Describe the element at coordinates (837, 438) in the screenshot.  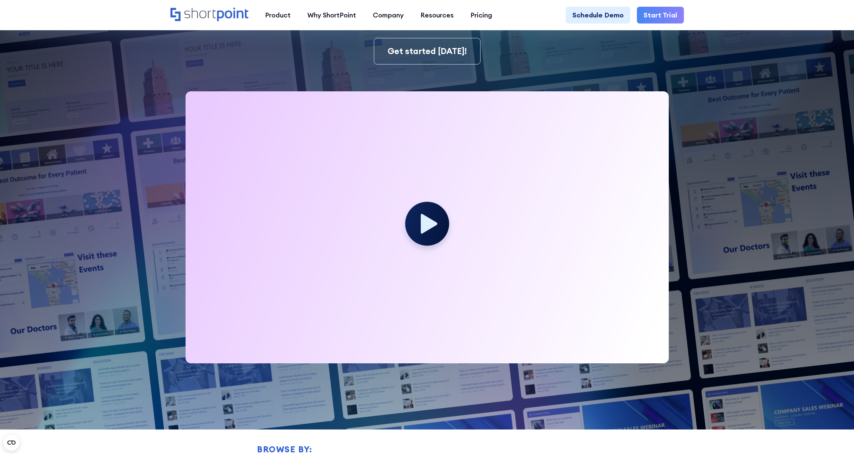
I see `div: Chat Widget` at that location.